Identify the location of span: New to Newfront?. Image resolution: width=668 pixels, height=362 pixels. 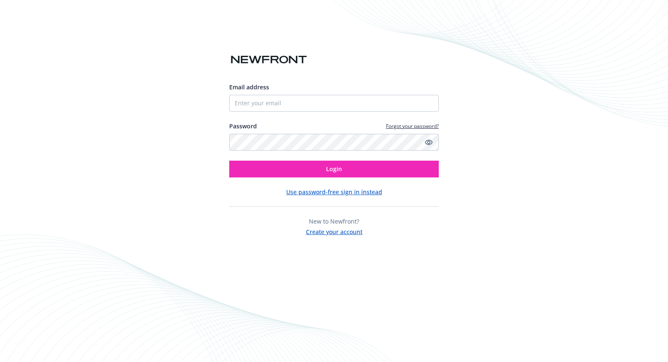
(334, 221).